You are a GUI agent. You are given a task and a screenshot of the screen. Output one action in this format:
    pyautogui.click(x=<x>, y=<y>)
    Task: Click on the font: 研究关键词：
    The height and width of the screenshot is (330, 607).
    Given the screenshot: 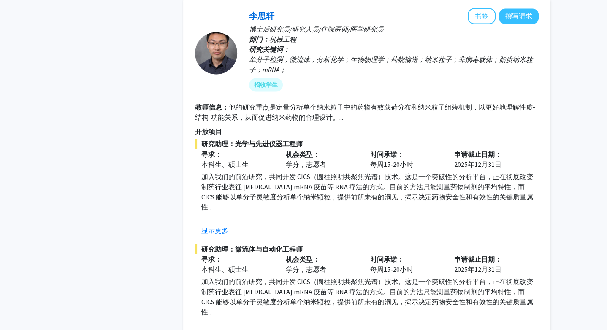 What is the action you would take?
    pyautogui.click(x=269, y=49)
    